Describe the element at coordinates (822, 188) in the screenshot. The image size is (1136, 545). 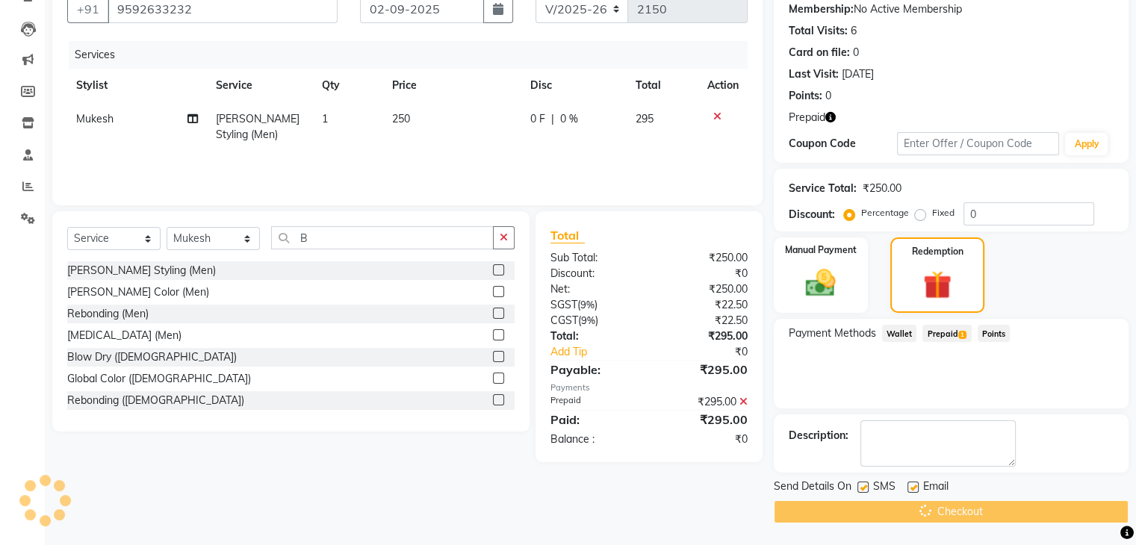
I see `div: Service Total:` at that location.